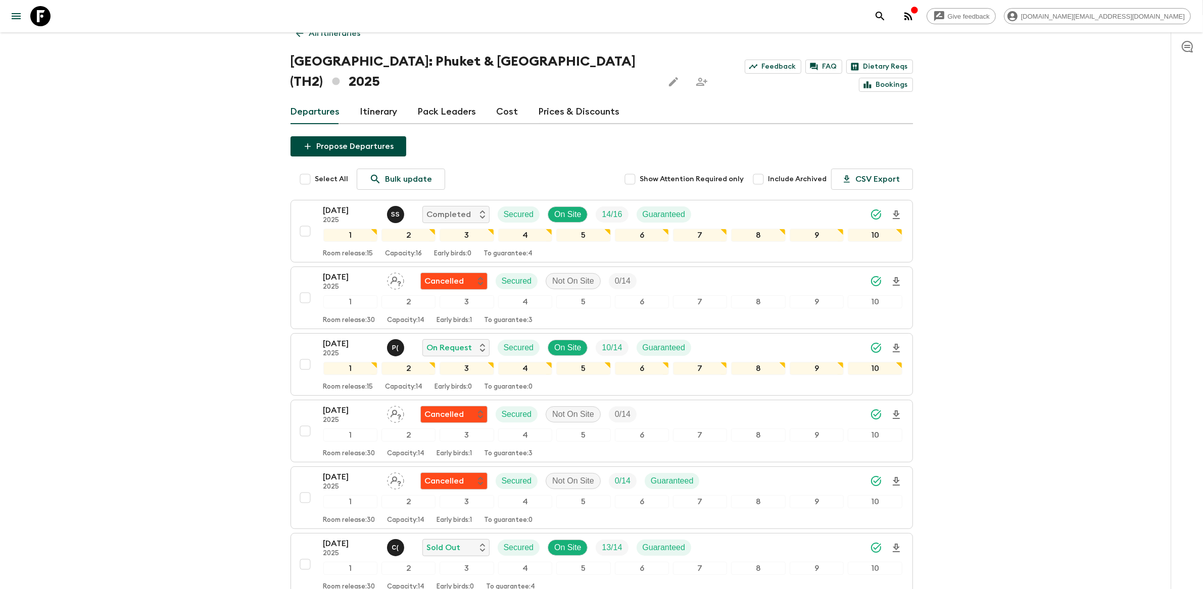 The height and width of the screenshot is (589, 1203). I want to click on button: menu, so click(16, 16).